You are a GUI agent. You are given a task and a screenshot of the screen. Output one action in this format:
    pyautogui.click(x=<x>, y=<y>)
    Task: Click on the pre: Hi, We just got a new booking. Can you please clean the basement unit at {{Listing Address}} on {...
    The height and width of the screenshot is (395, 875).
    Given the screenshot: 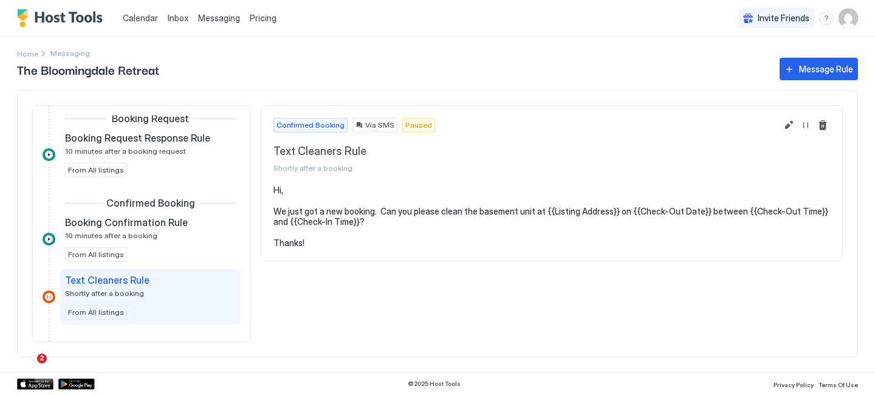 What is the action you would take?
    pyautogui.click(x=552, y=216)
    